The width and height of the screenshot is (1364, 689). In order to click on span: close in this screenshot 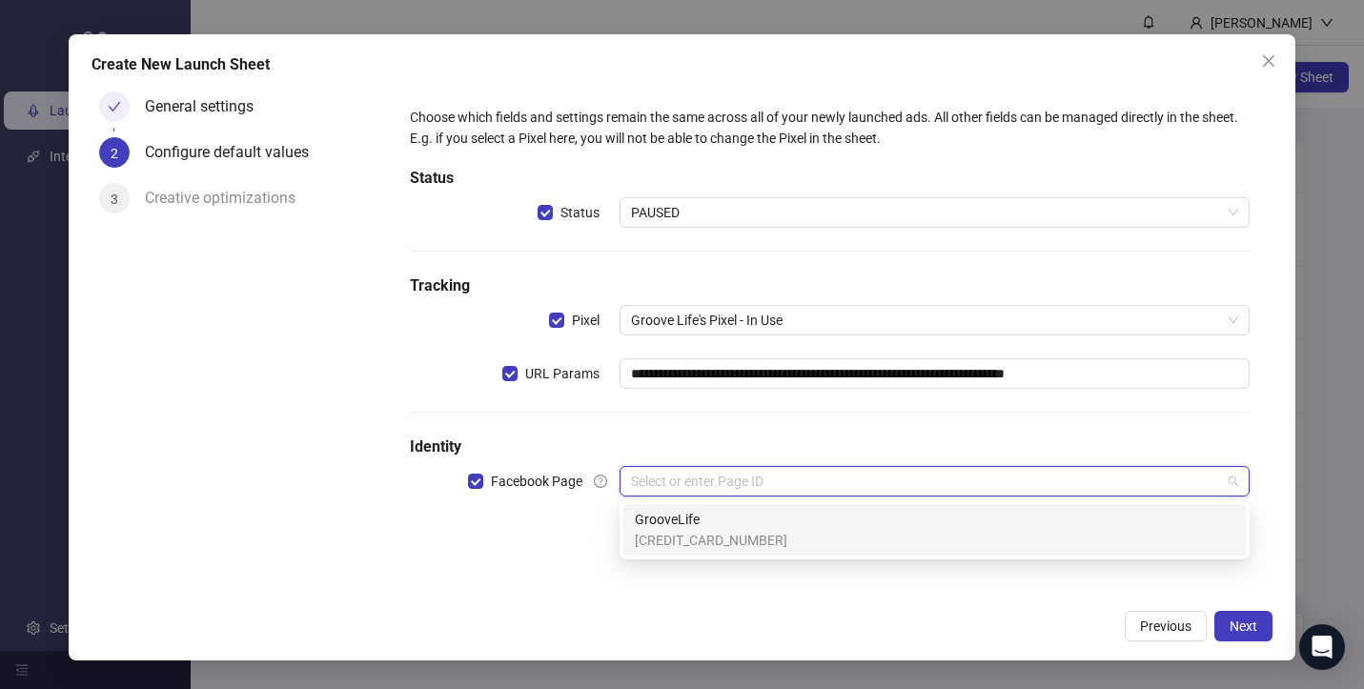, I will do `click(1268, 61)`.